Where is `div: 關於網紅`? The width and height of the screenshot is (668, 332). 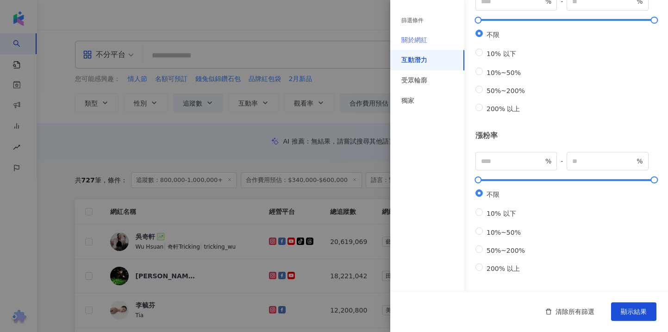
div: 關於網紅 is located at coordinates (415, 40).